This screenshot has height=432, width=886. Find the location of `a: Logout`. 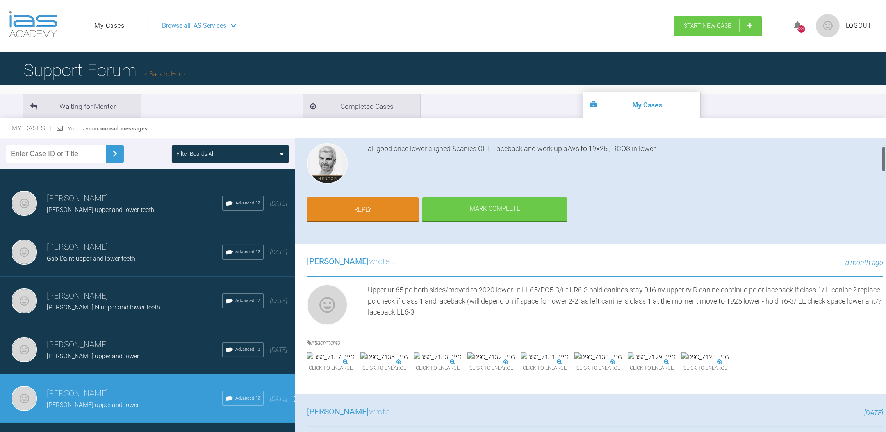

a: Logout is located at coordinates (859, 26).